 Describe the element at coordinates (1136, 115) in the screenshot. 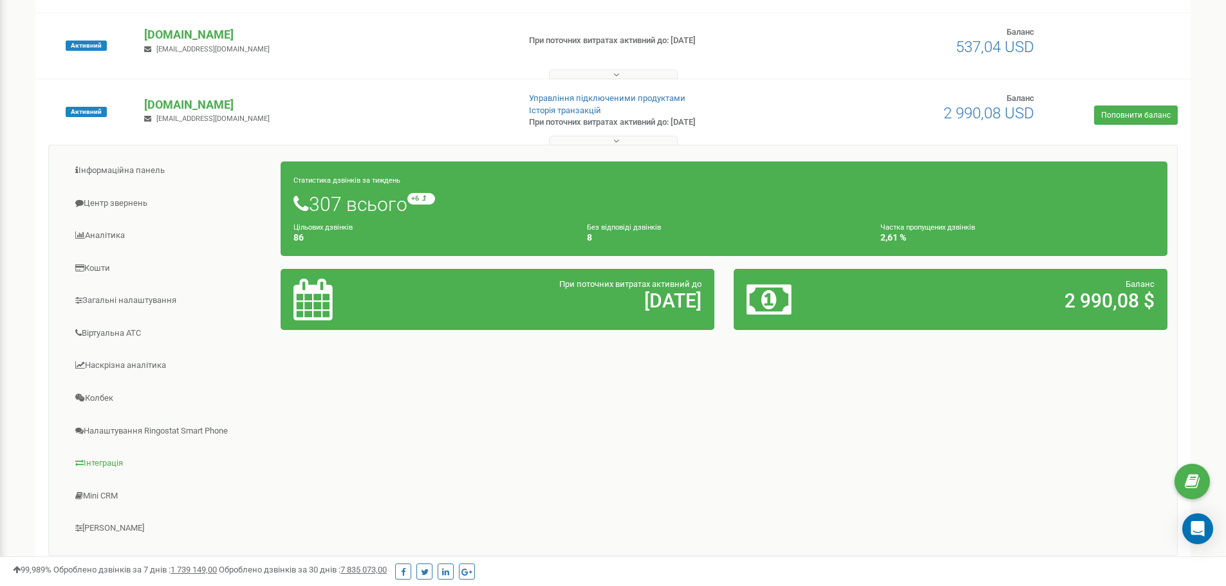

I see `a: Поповнити баланс` at that location.